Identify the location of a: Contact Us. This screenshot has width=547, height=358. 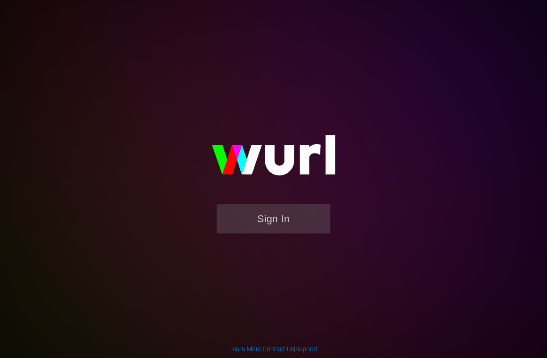
(278, 349).